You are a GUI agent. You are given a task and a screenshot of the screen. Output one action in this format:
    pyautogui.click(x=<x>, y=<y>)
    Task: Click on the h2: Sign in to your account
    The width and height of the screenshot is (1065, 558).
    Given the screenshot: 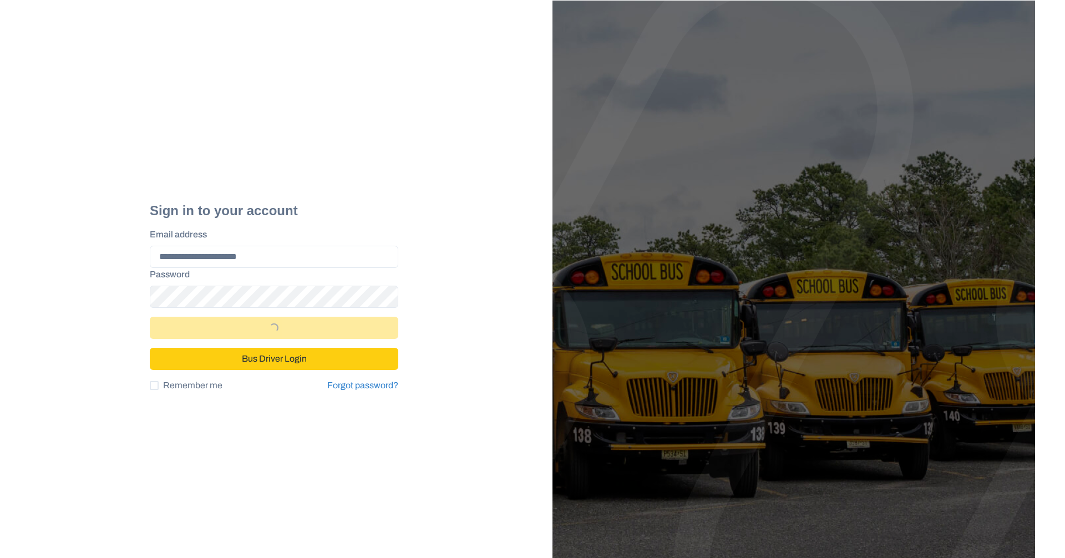 What is the action you would take?
    pyautogui.click(x=274, y=211)
    